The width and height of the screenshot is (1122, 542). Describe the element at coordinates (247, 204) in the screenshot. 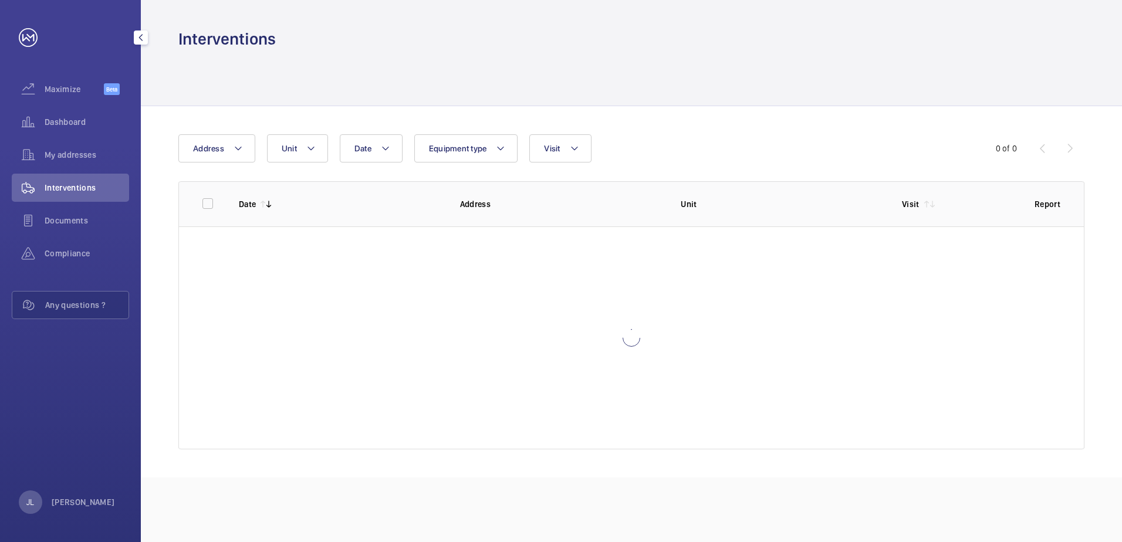

I see `p: Date` at that location.